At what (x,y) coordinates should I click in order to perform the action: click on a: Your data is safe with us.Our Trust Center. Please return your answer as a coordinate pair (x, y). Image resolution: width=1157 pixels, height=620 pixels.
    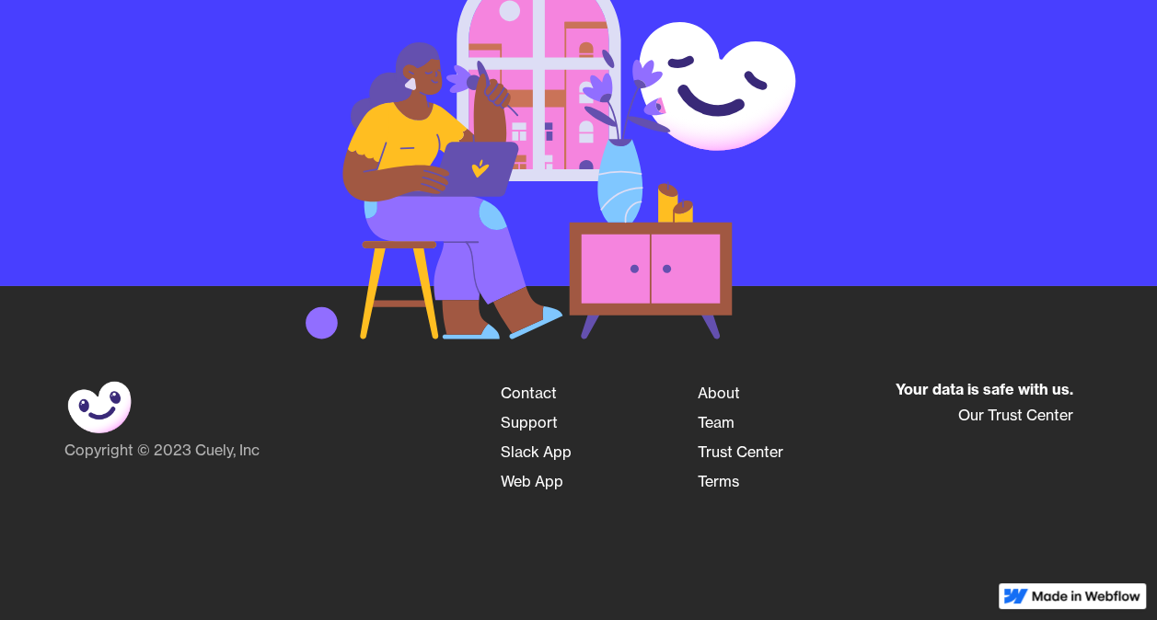
    Looking at the image, I should click on (984, 404).